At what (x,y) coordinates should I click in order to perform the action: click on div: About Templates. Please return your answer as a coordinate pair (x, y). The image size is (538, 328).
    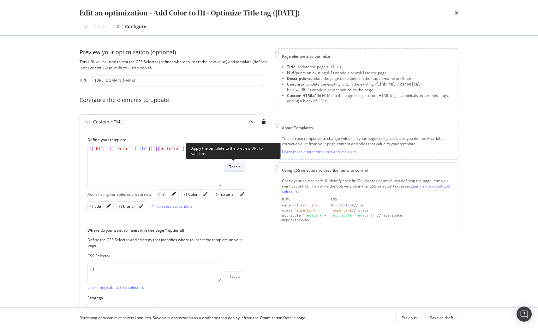
    Looking at the image, I should click on (368, 128).